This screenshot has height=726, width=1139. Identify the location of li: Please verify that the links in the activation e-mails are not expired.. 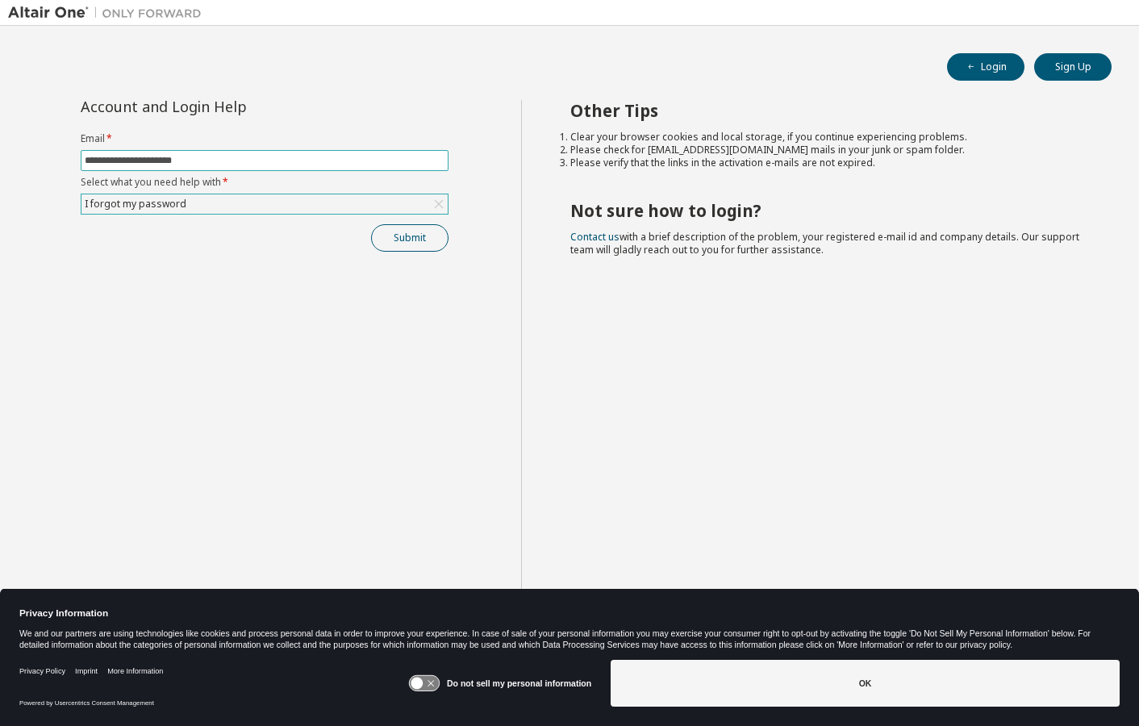
(827, 163).